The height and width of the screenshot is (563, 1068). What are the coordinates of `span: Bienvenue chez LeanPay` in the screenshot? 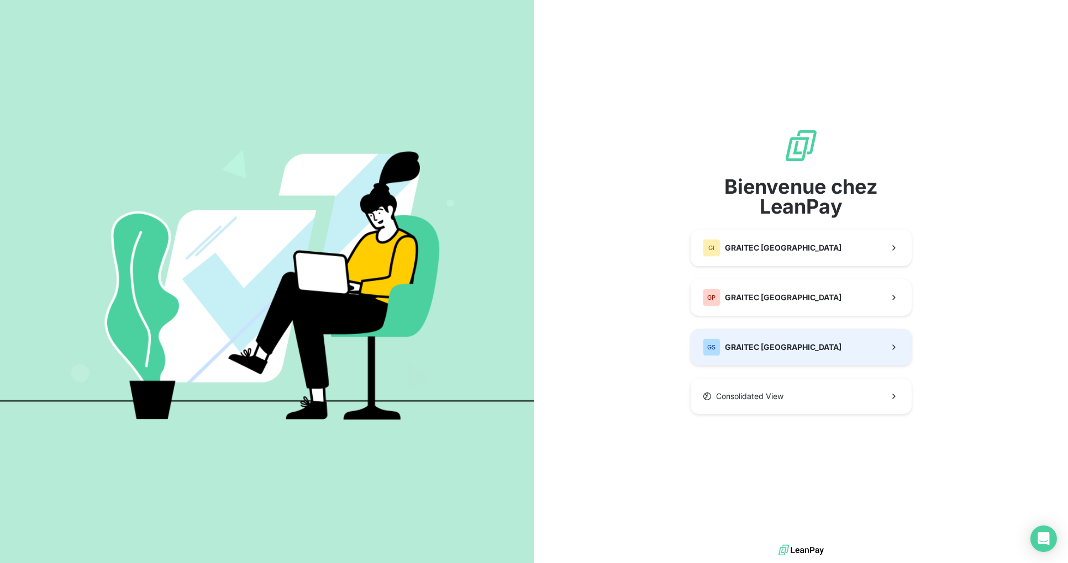 It's located at (801, 197).